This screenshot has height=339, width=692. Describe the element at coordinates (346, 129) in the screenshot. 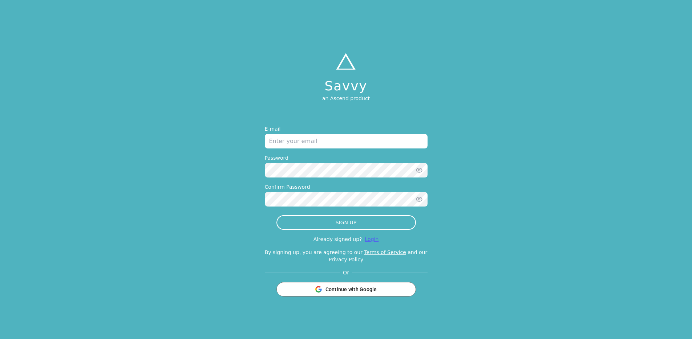

I see `label: E-mail` at that location.